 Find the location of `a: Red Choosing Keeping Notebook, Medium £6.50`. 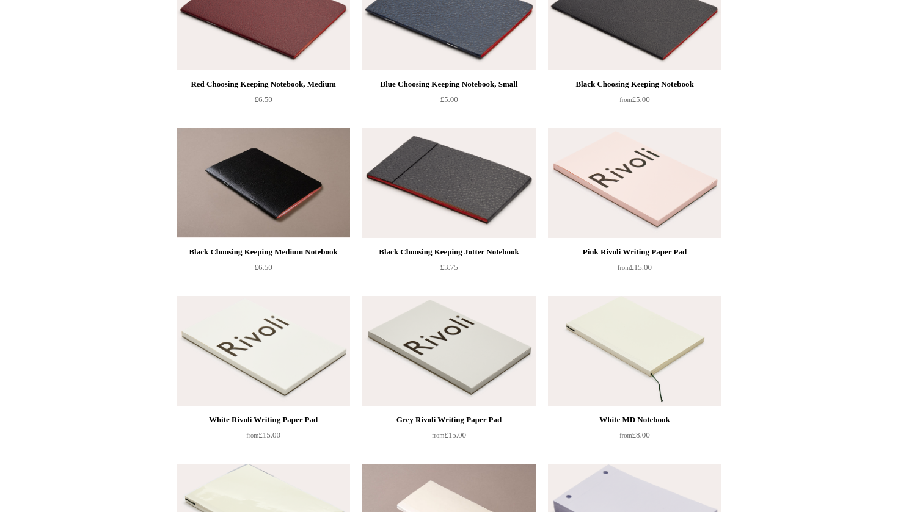

a: Red Choosing Keeping Notebook, Medium £6.50 is located at coordinates (263, 102).